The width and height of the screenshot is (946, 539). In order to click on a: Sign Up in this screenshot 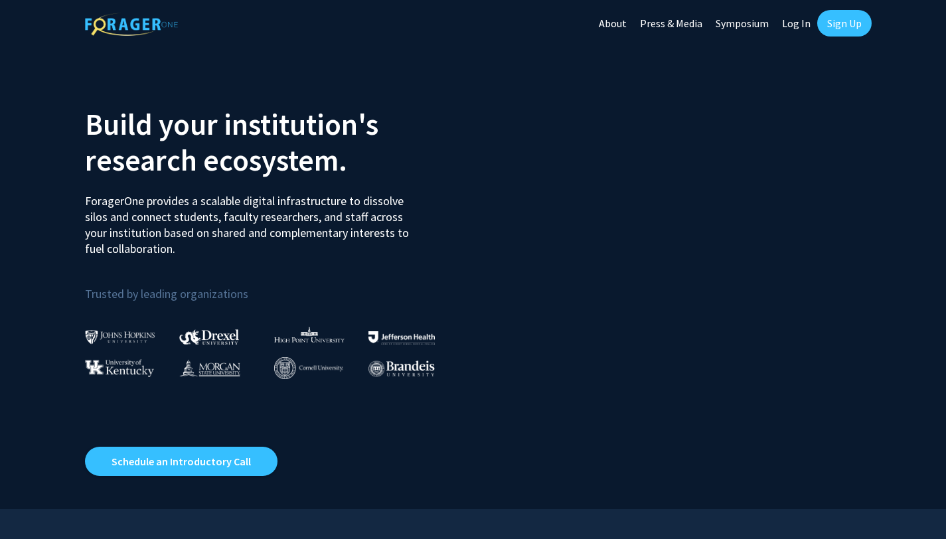, I will do `click(844, 23)`.